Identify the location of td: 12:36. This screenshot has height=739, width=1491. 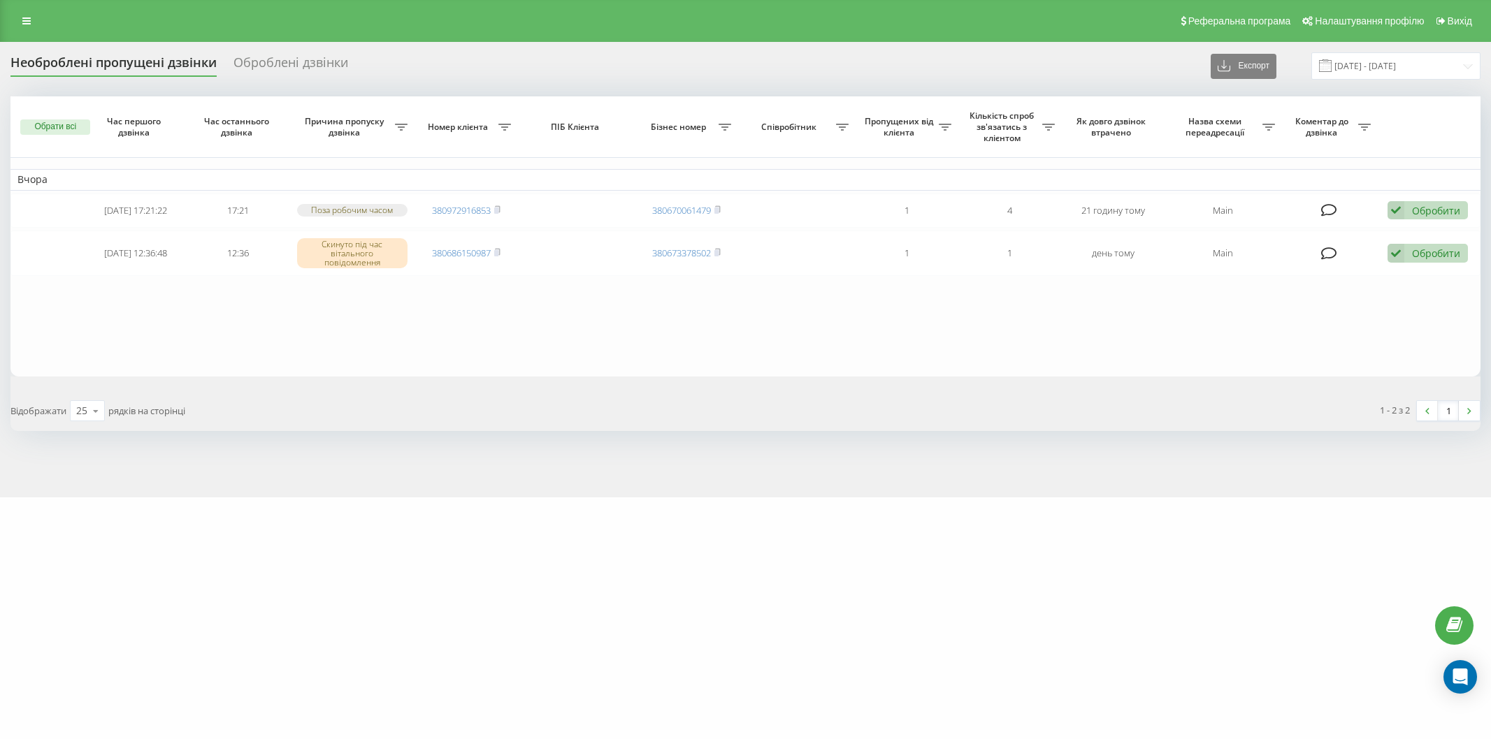
(238, 254).